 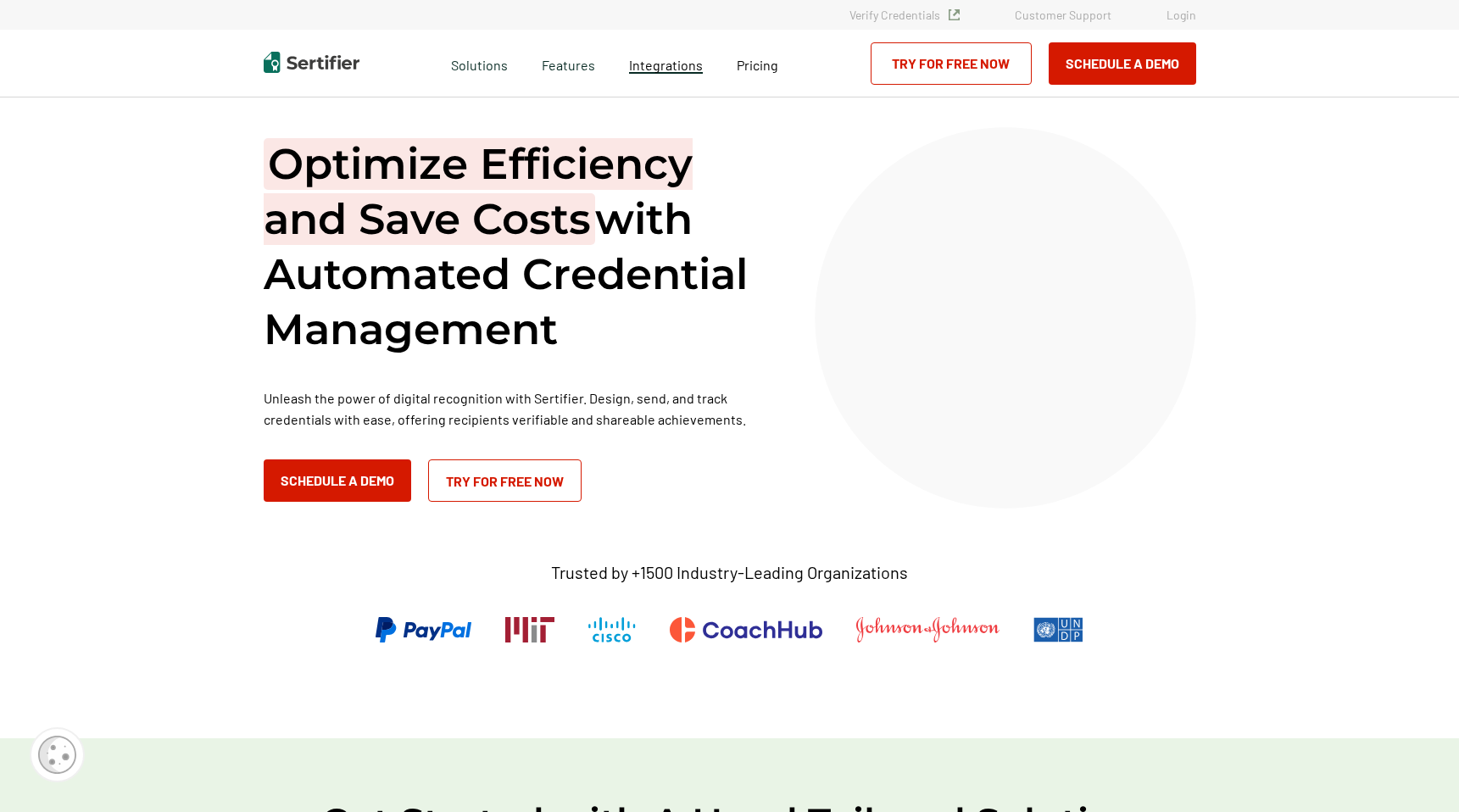 What do you see at coordinates (423, 630) in the screenshot?
I see `img: PayPal` at bounding box center [423, 630].